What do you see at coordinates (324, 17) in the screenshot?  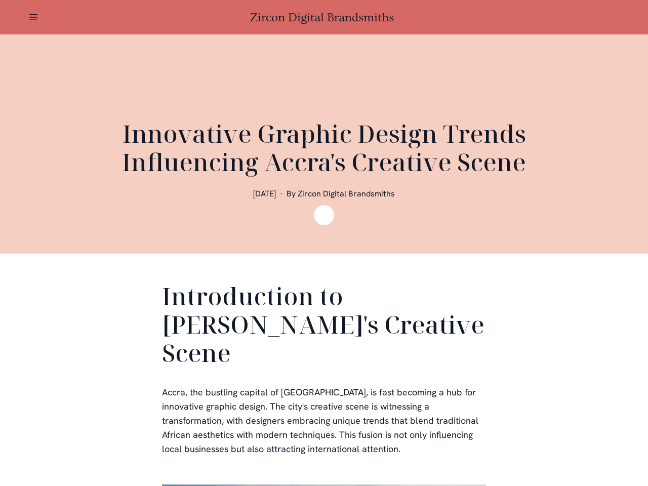 I see `h2: Zircon Digital Brandsmiths` at bounding box center [324, 17].